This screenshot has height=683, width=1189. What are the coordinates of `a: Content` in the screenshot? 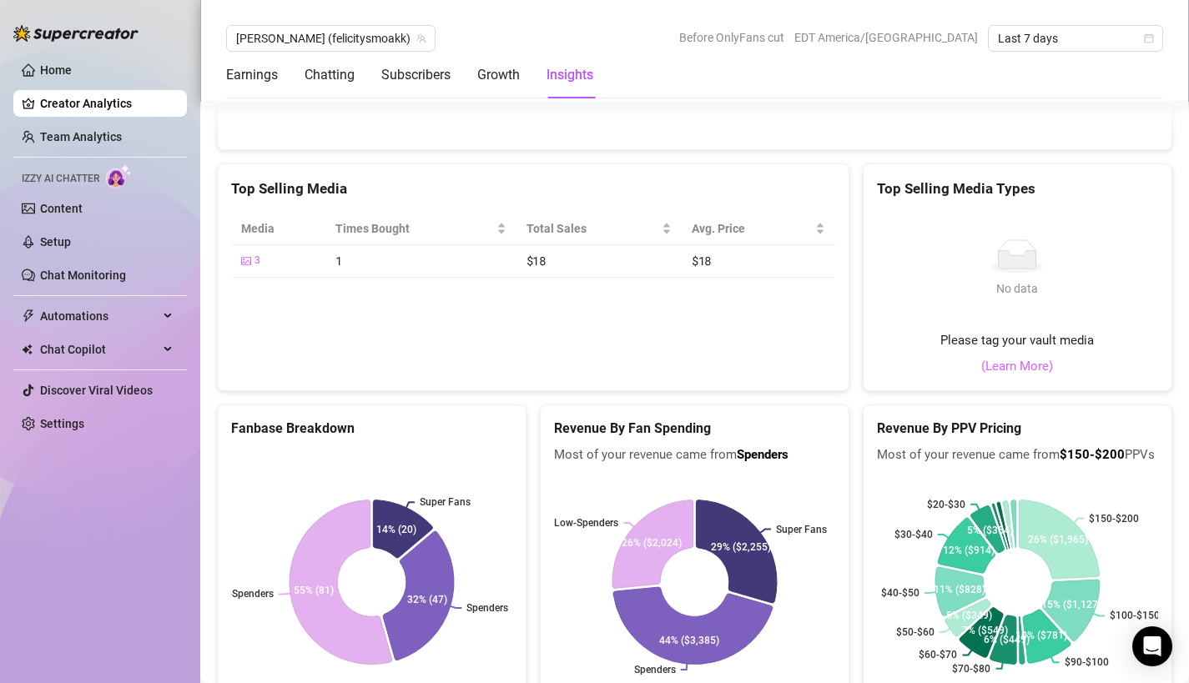 It's located at (61, 209).